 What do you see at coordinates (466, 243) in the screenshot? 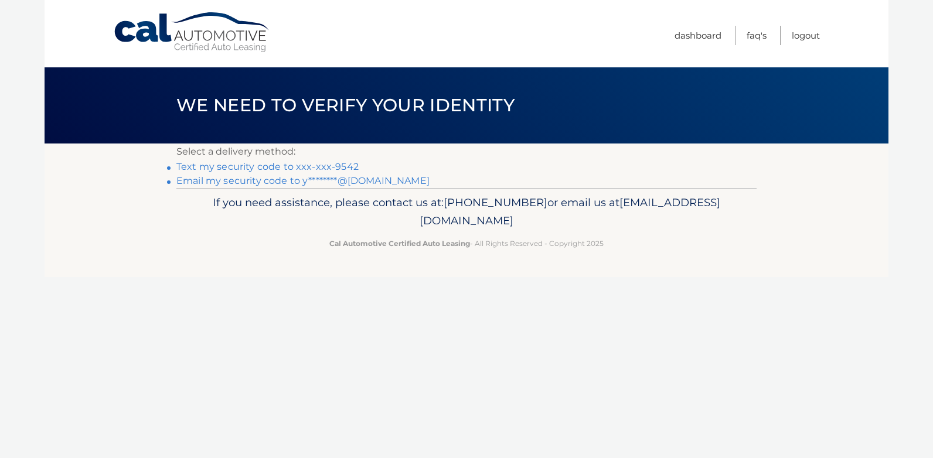
I see `p: - All Rights Reserved - Copyright 2025` at bounding box center [466, 243].